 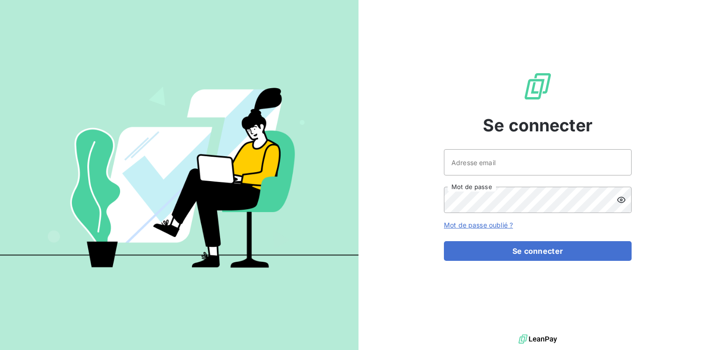 What do you see at coordinates (538, 125) in the screenshot?
I see `span: Se connecter` at bounding box center [538, 125].